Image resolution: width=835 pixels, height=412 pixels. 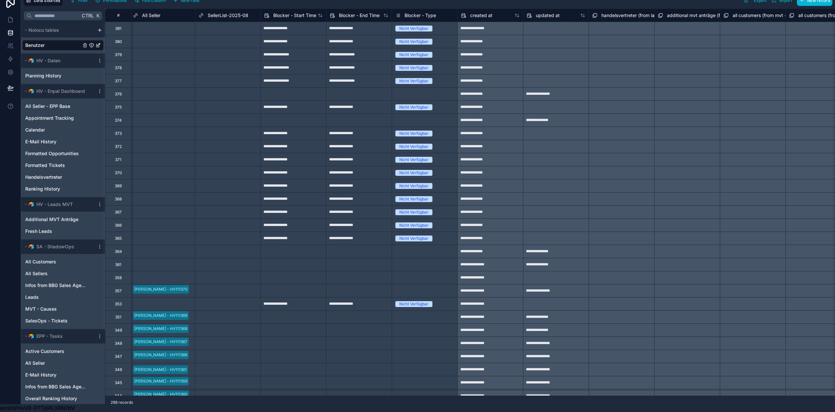 What do you see at coordinates (118, 239) in the screenshot?
I see `div: 365` at bounding box center [118, 239].